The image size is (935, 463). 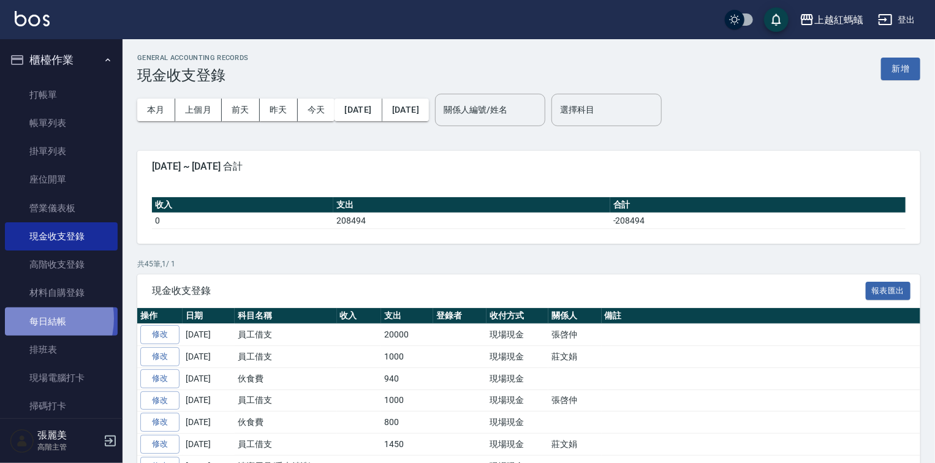 What do you see at coordinates (69, 436) in the screenshot?
I see `h5: 張麗美` at bounding box center [69, 436].